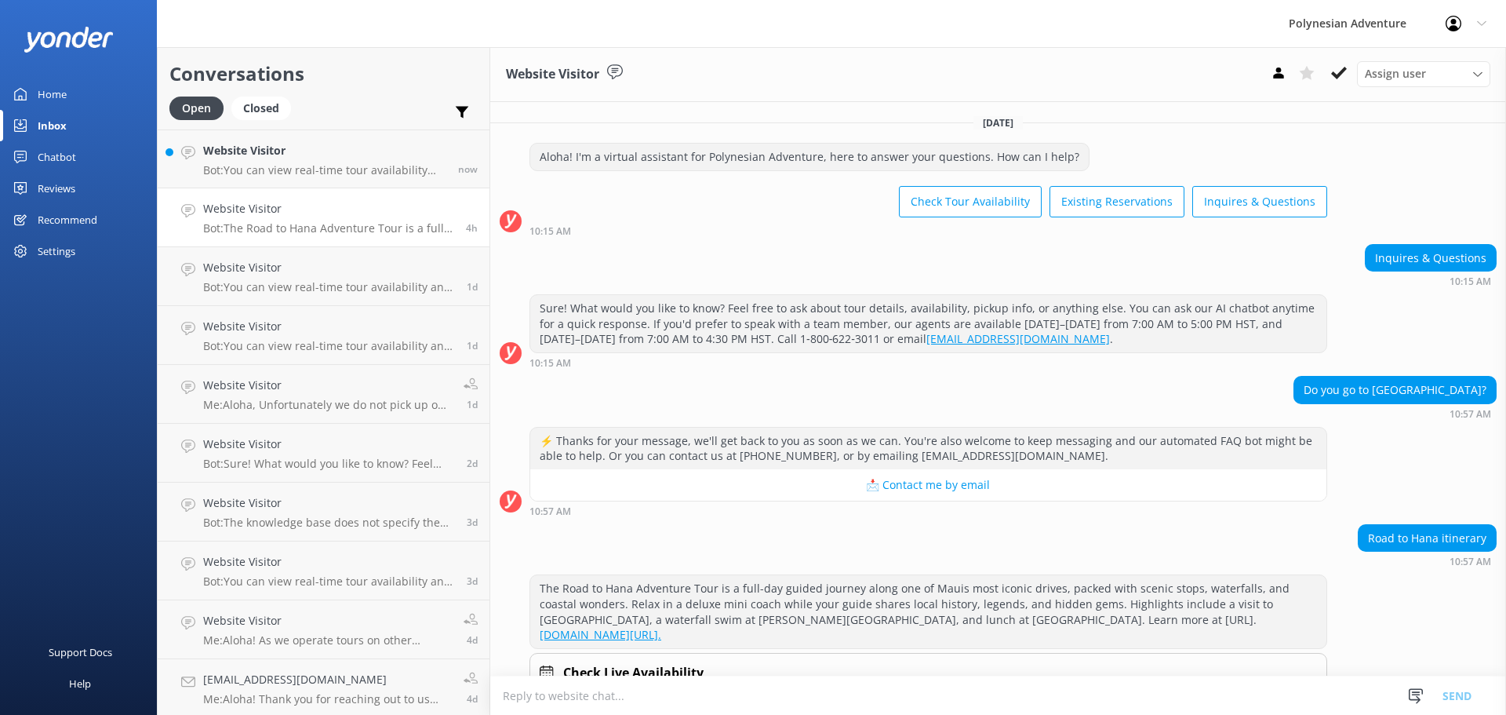 This screenshot has height=715, width=1506. Describe the element at coordinates (52, 126) in the screenshot. I see `div: Inbox` at that location.